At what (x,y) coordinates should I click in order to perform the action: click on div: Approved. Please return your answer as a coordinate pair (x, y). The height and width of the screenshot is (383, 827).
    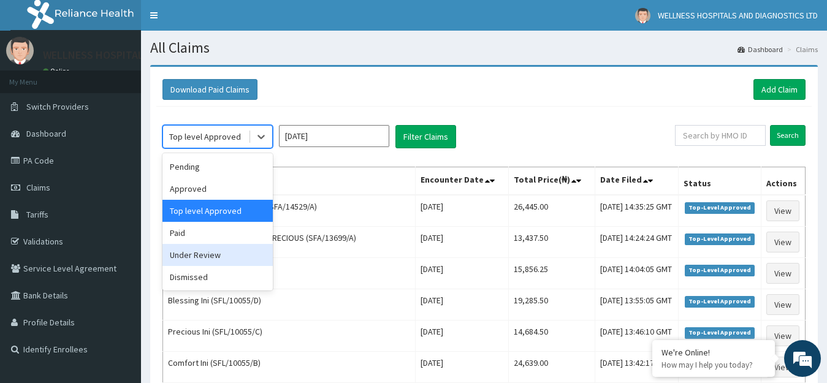
    Looking at the image, I should click on (218, 189).